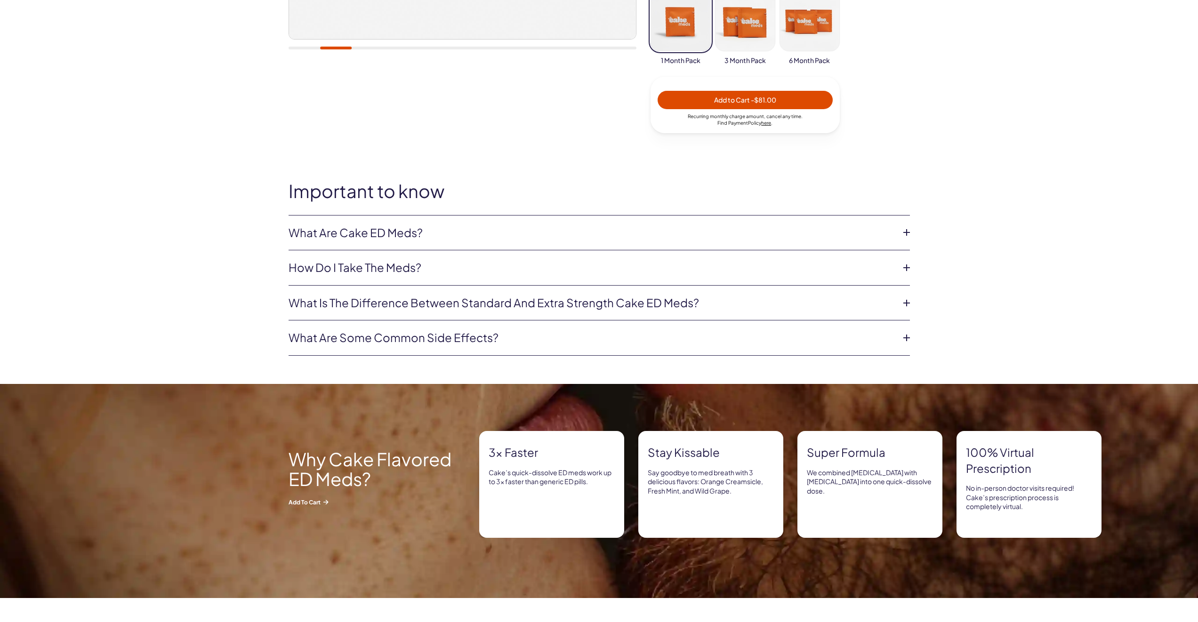 The width and height of the screenshot is (1198, 622). What do you see at coordinates (870, 453) in the screenshot?
I see `strong: Super formula` at bounding box center [870, 453].